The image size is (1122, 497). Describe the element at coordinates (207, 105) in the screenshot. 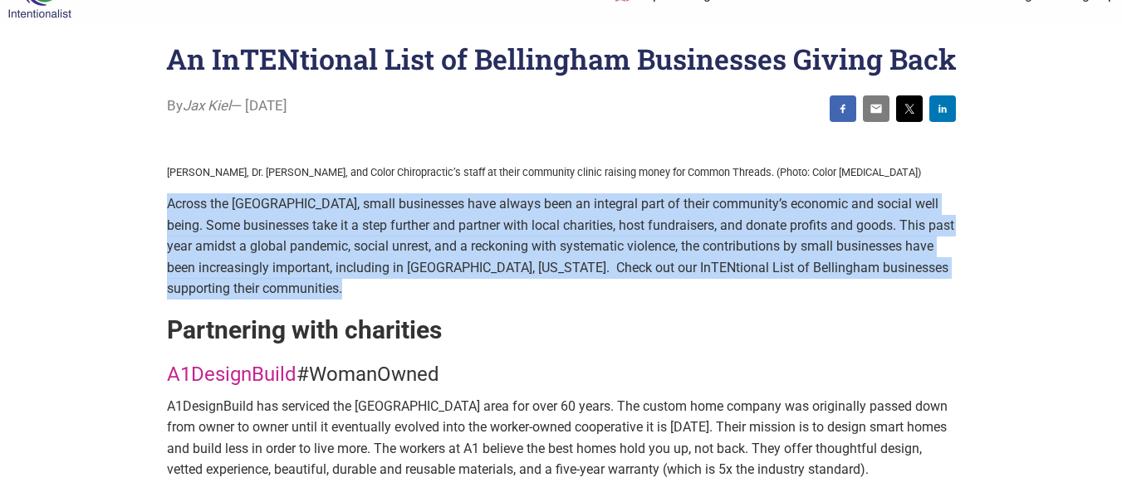

I see `i: Jax Kiel` at that location.